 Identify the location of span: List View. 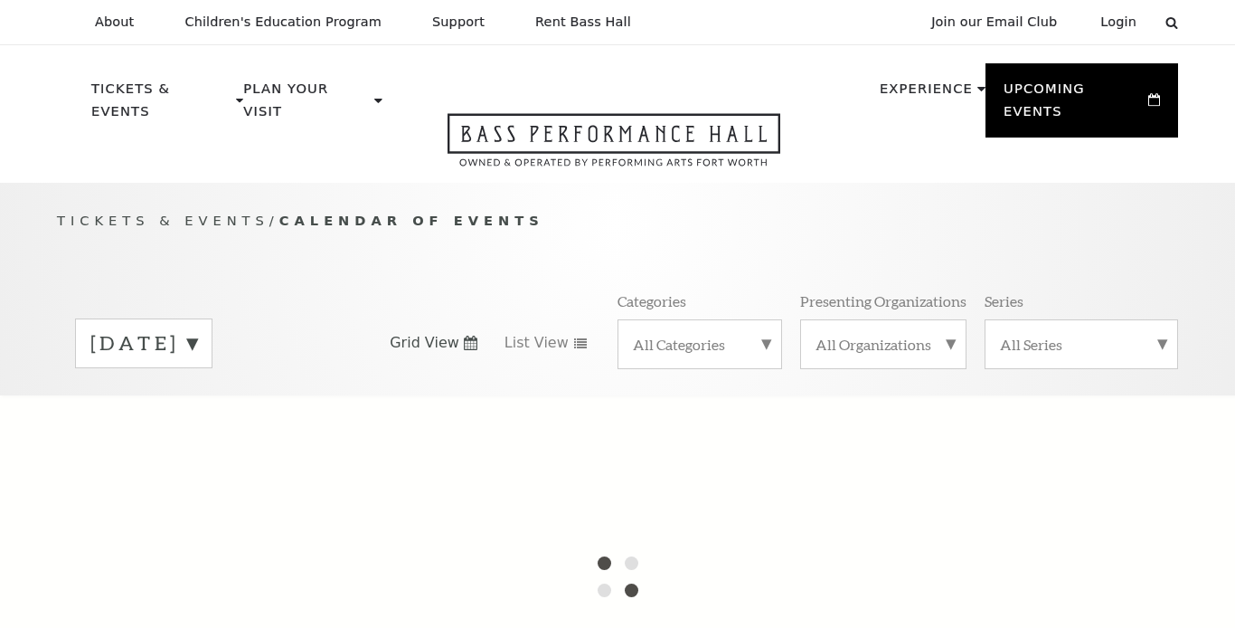
(536, 343).